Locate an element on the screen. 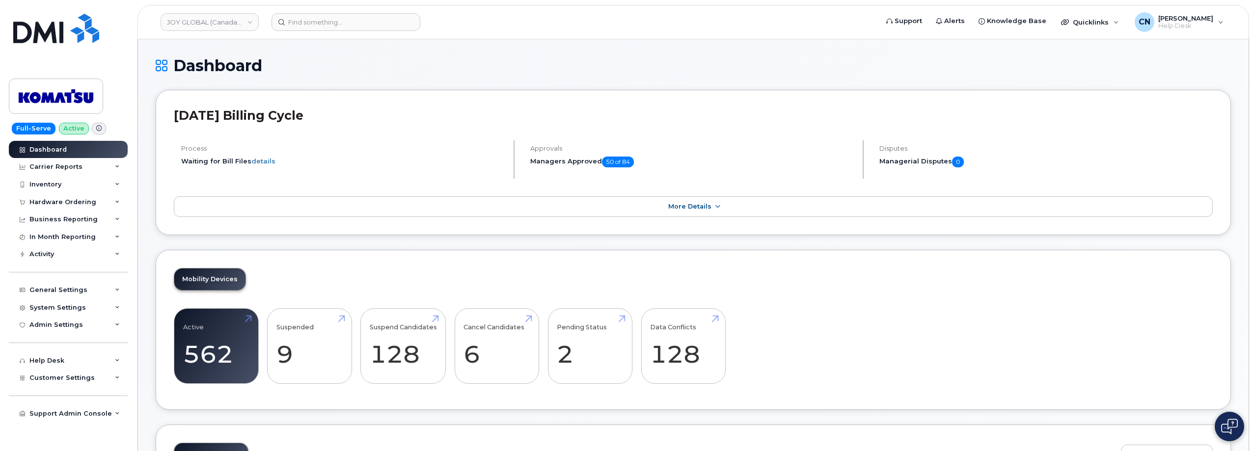 The image size is (1254, 451). a: Suspend Candidates 128 is located at coordinates (403, 346).